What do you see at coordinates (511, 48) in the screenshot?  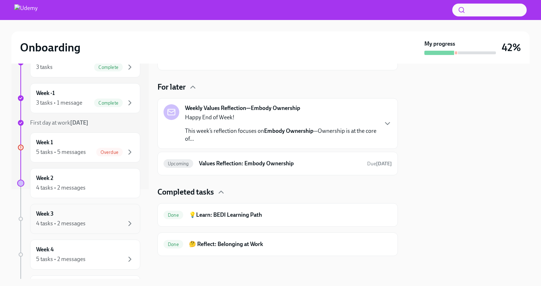 I see `h3: 42%` at bounding box center [511, 48].